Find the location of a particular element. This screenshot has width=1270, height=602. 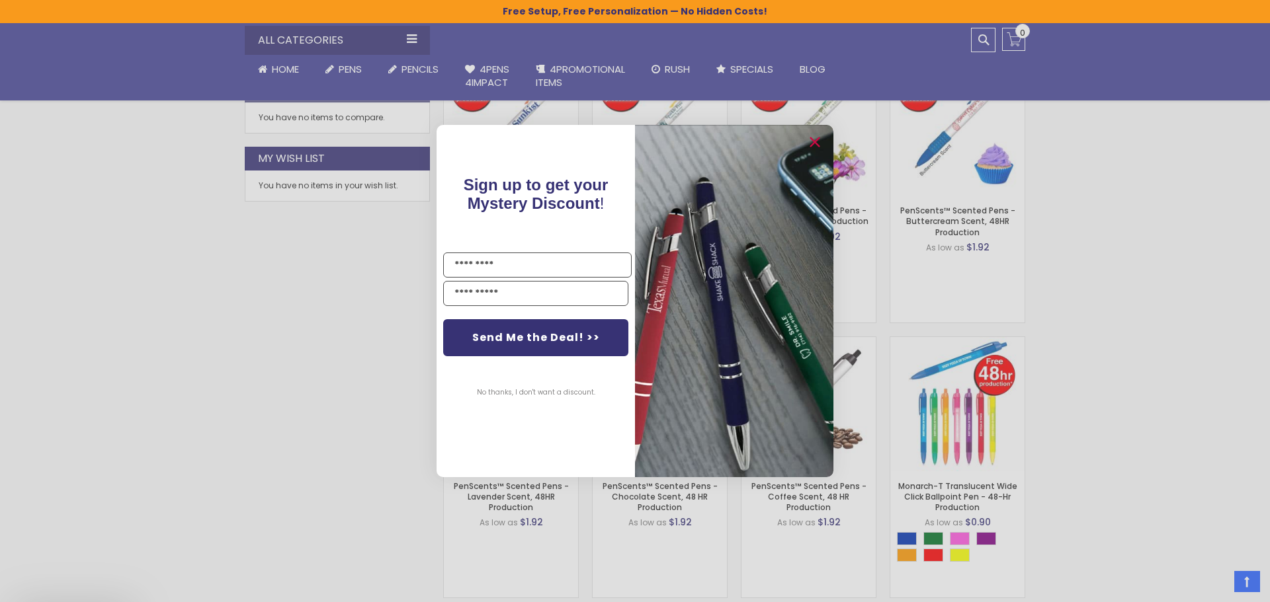

button: Send Me the Deal! >> is located at coordinates (536, 338).